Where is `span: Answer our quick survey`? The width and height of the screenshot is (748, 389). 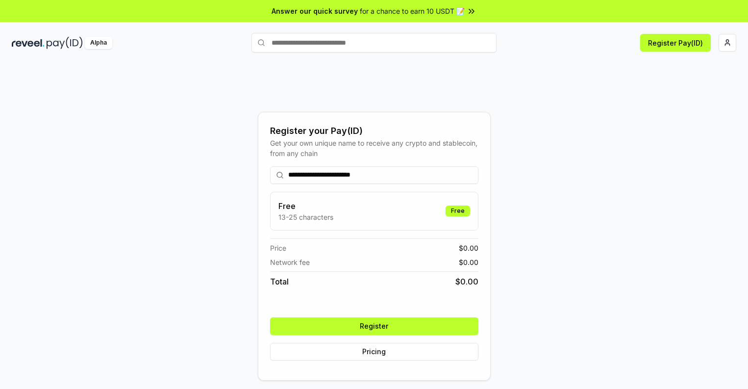
span: Answer our quick survey is located at coordinates (315, 11).